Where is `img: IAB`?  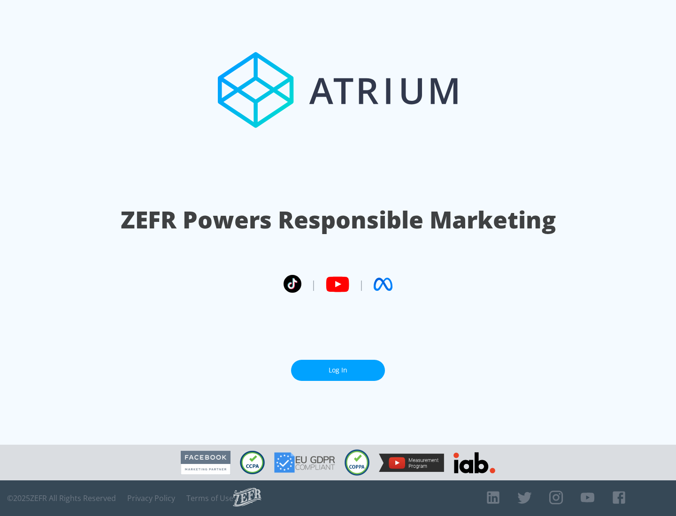 img: IAB is located at coordinates (474, 463).